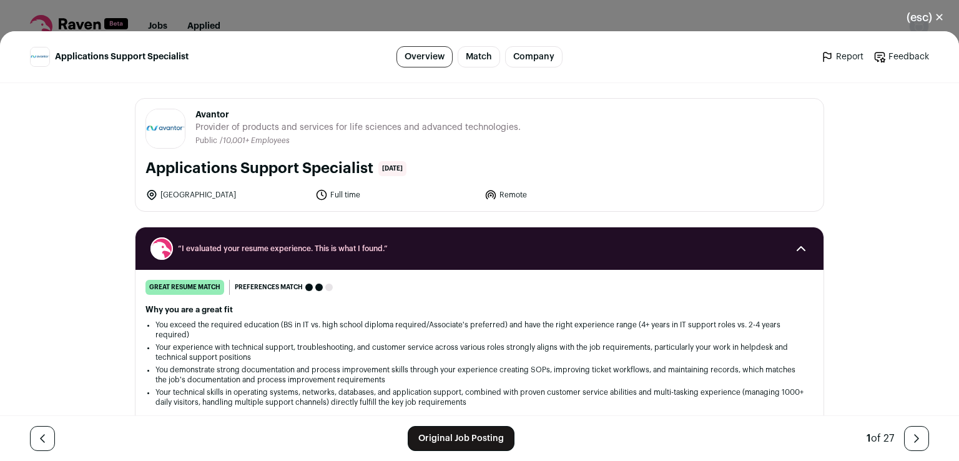 This screenshot has width=959, height=461. I want to click on li: Remote, so click(565, 195).